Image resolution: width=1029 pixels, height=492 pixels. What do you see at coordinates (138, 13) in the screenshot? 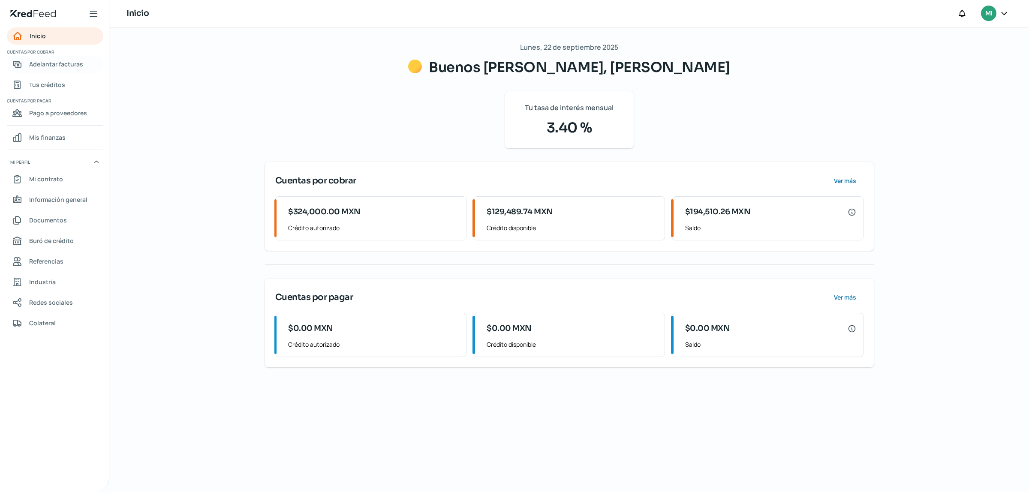
I see `h1: Inicio` at bounding box center [138, 13].